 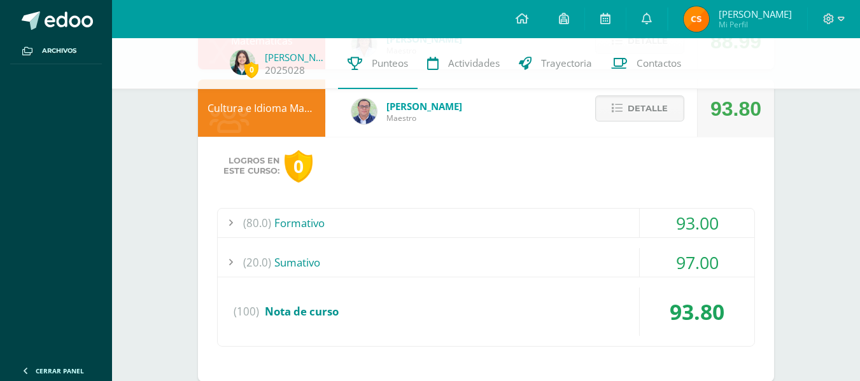 I want to click on span: (100), so click(x=246, y=312).